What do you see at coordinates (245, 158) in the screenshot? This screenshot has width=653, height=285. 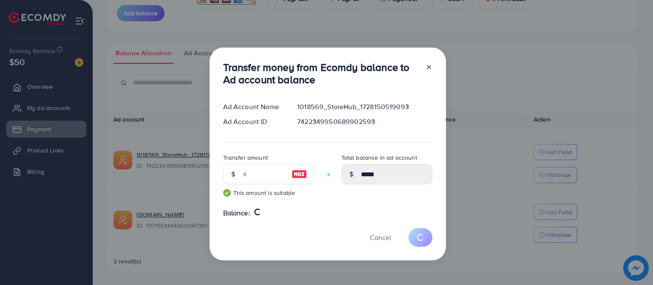 I see `label: Transfer amount` at bounding box center [245, 158].